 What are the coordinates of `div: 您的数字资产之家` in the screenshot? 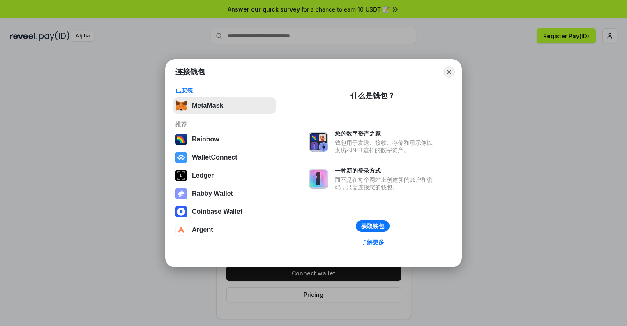 It's located at (386, 133).